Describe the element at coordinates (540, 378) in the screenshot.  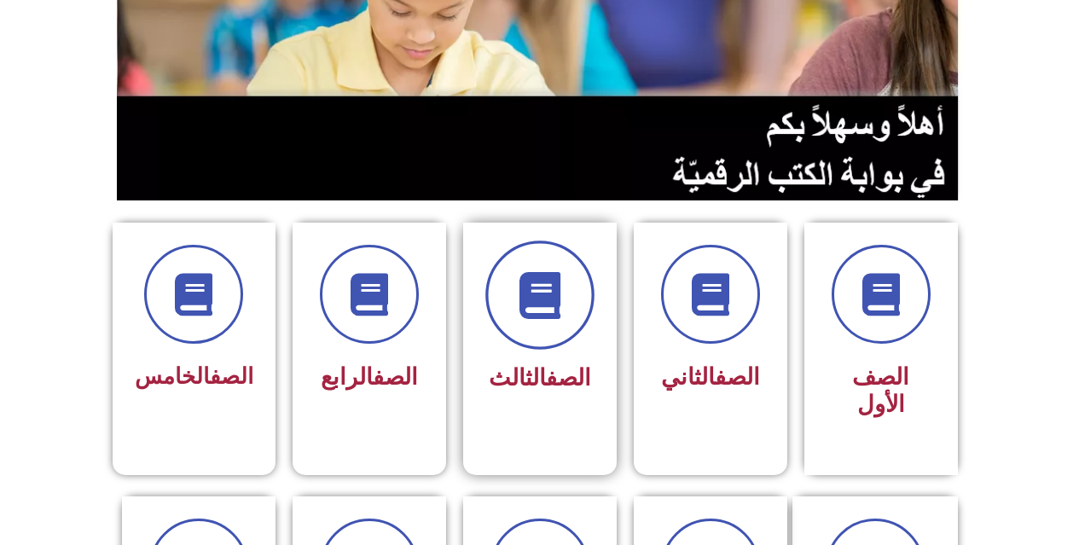
I see `span: الثالث` at that location.